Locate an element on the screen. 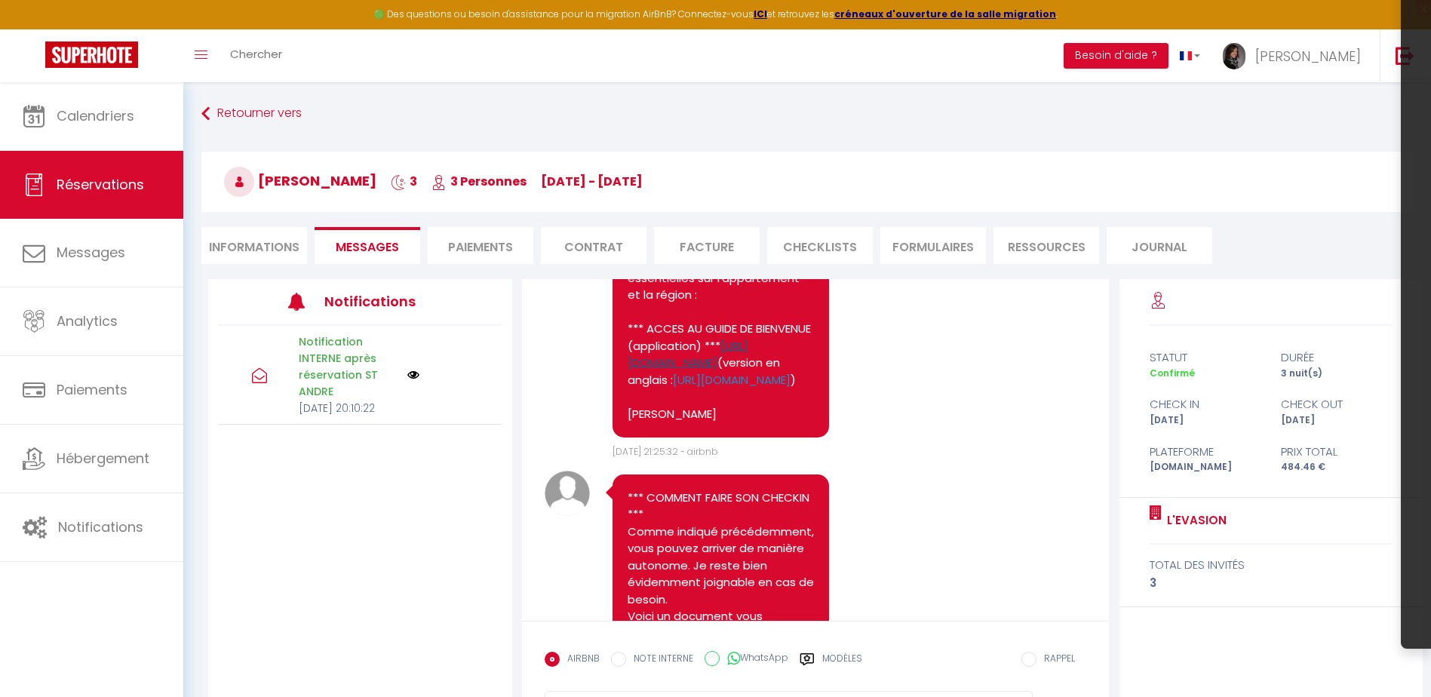  div: 3 is located at coordinates (1271, 583).